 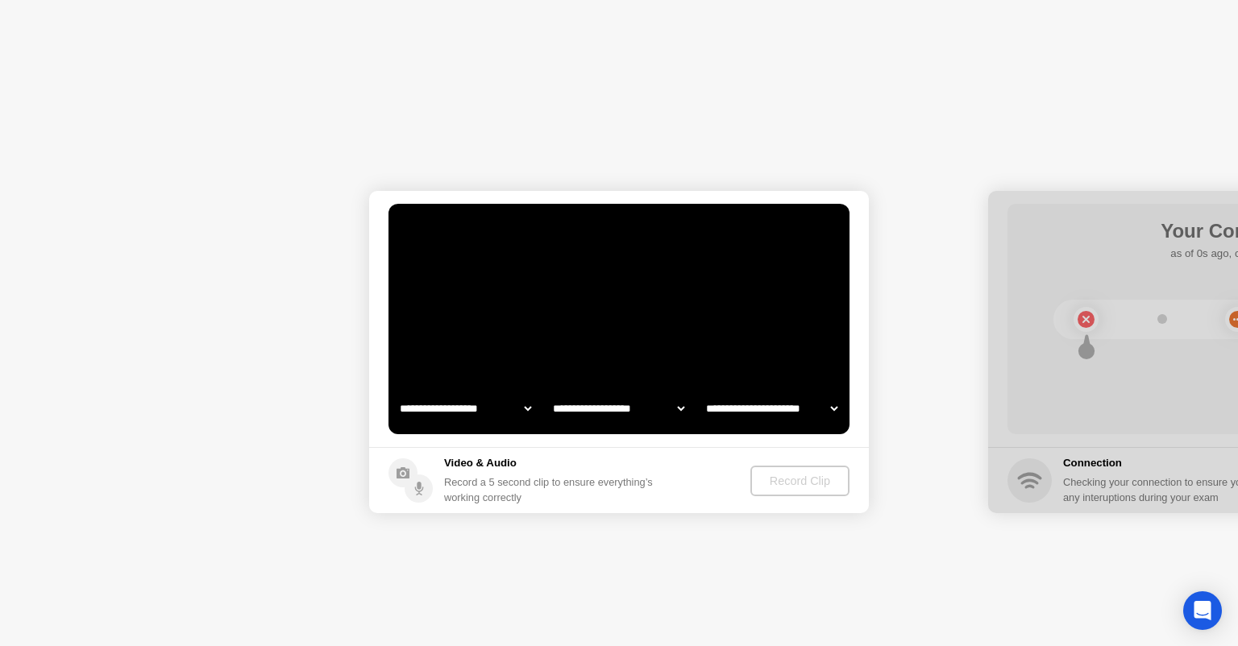 What do you see at coordinates (800, 481) in the screenshot?
I see `button: Record Clip` at bounding box center [800, 481].